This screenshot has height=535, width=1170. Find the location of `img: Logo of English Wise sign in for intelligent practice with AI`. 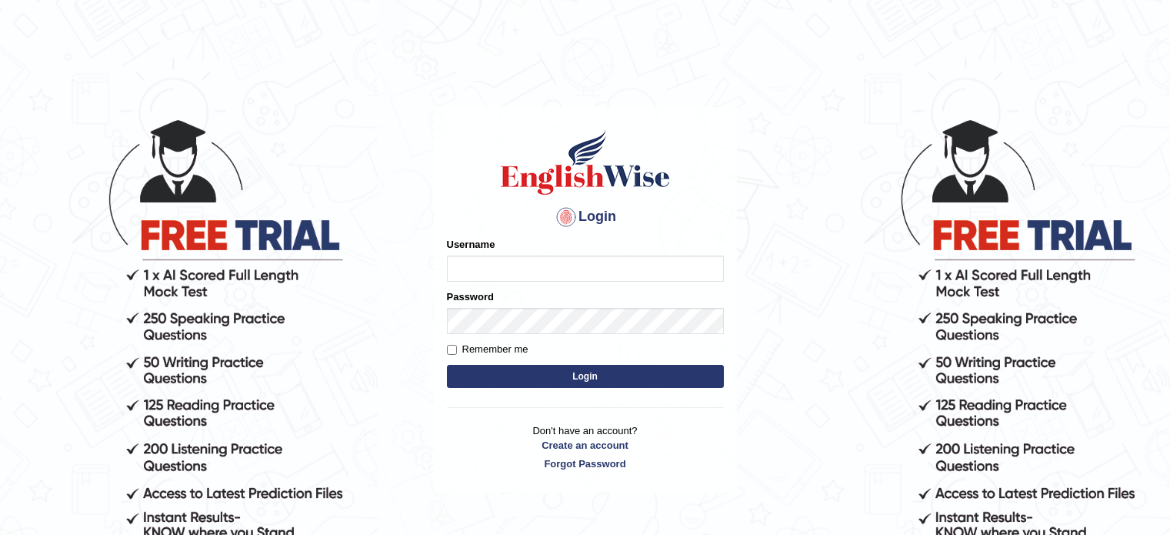

img: Logo of English Wise sign in for intelligent practice with AI is located at coordinates (585, 162).